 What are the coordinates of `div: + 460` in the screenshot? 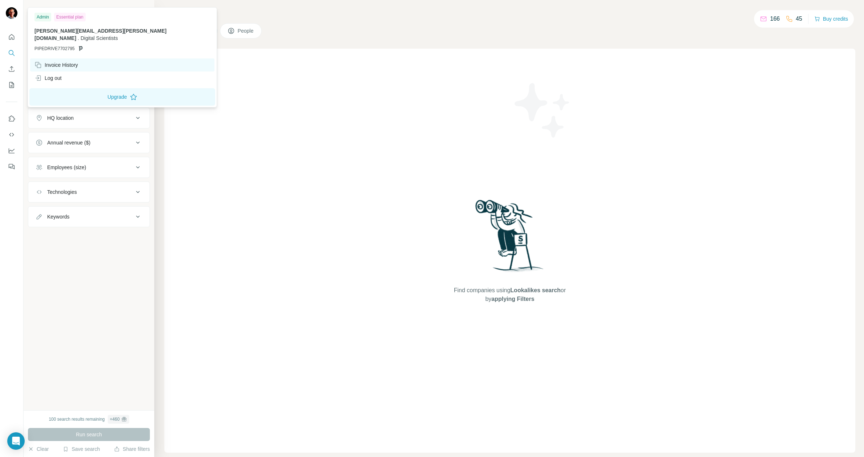 It's located at (115, 419).